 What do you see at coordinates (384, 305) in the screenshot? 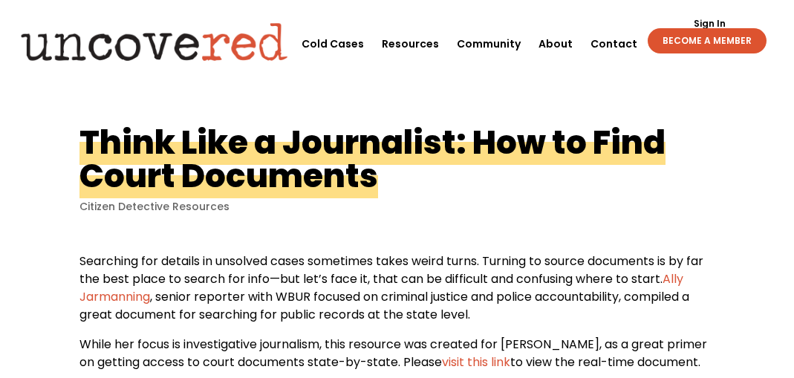
I see `span: , senior reporter with WBUR focused on criminal justice and police accountability, compiled a gre...` at bounding box center [384, 305].